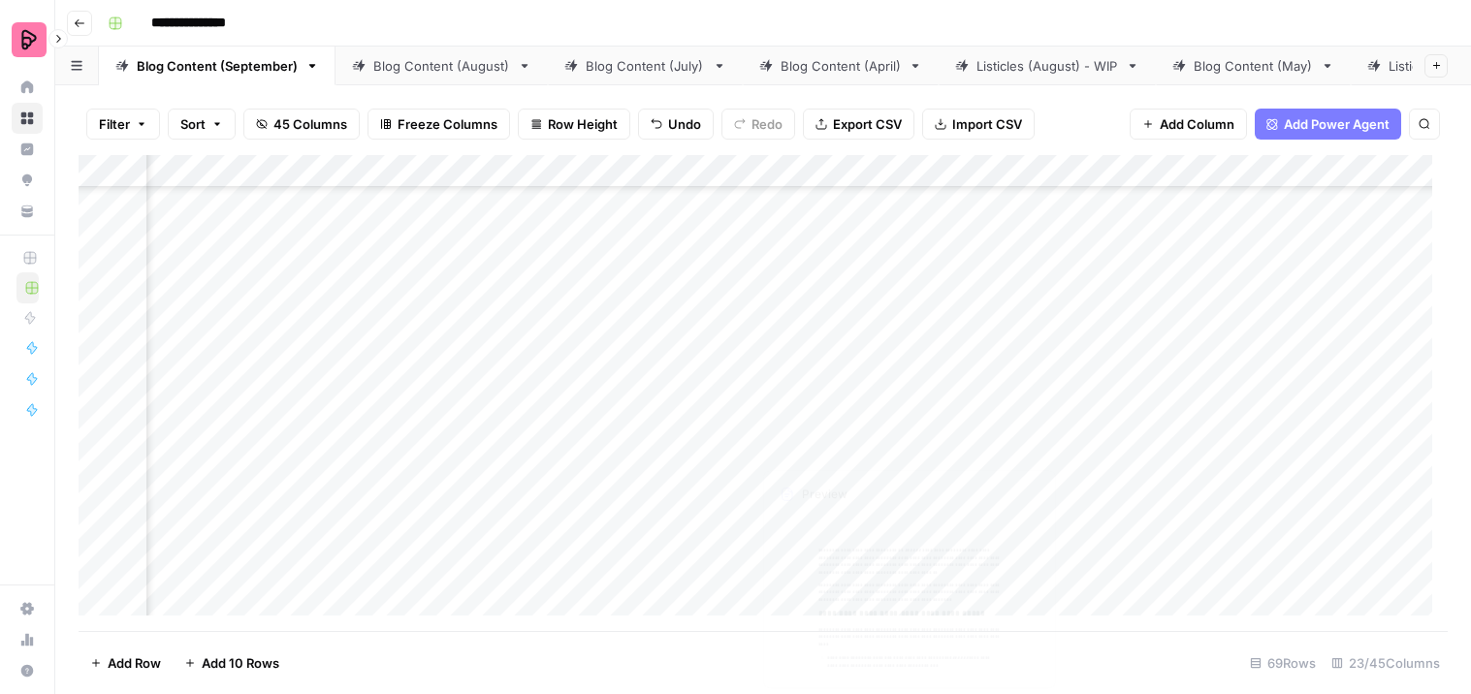 The image size is (1471, 694). What do you see at coordinates (1188, 124) in the screenshot?
I see `button: Add Column` at bounding box center [1188, 124].